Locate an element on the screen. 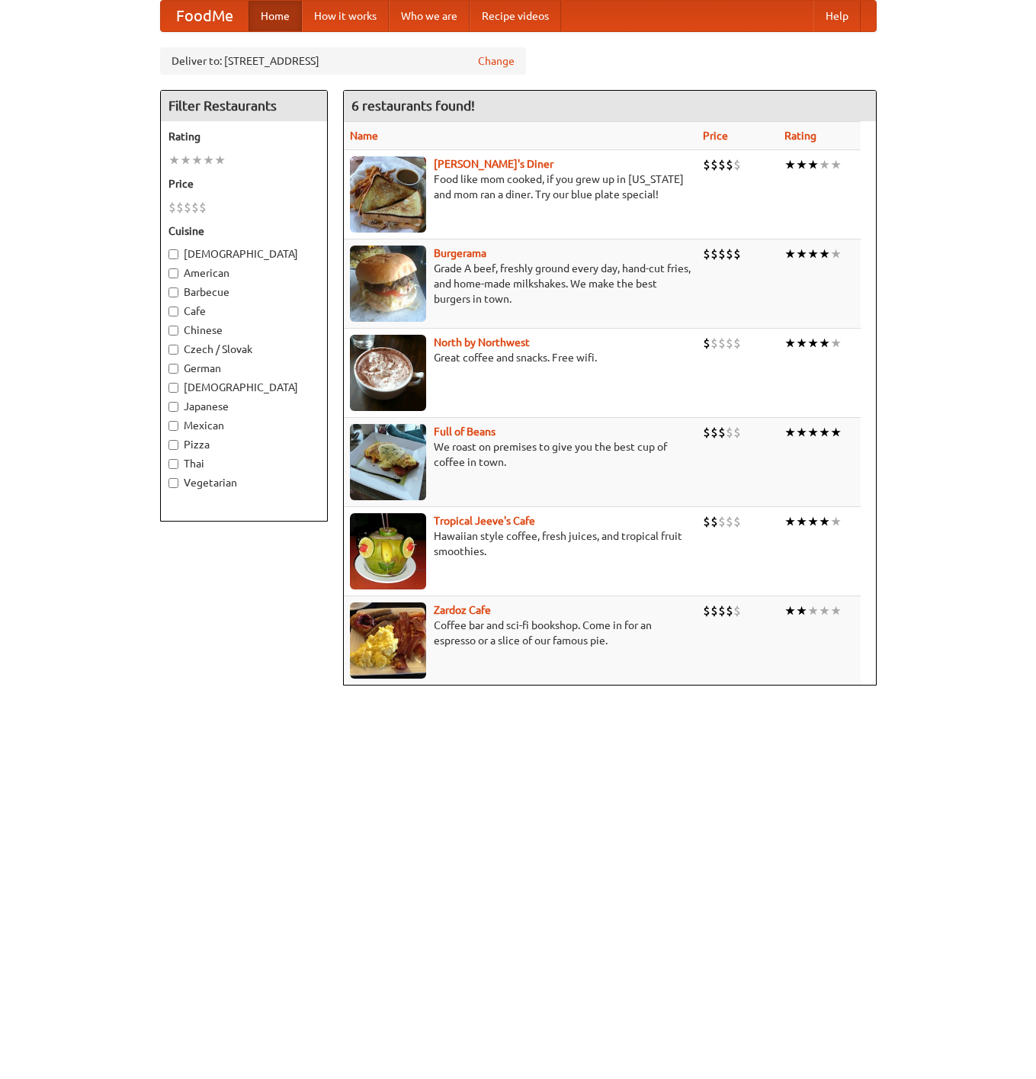 The width and height of the screenshot is (1036, 1079). a: Name is located at coordinates (364, 136).